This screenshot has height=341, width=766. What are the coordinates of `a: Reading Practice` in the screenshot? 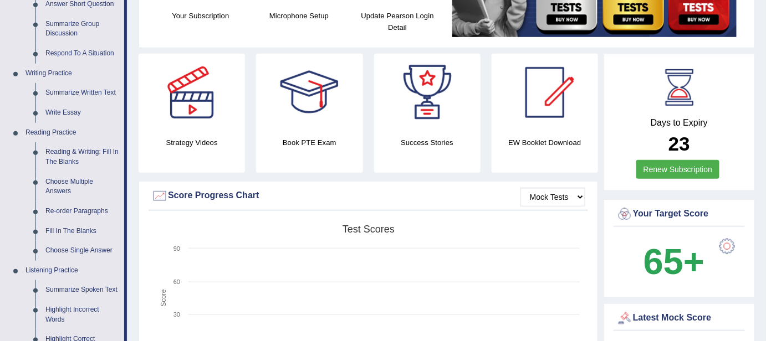 It's located at (72, 133).